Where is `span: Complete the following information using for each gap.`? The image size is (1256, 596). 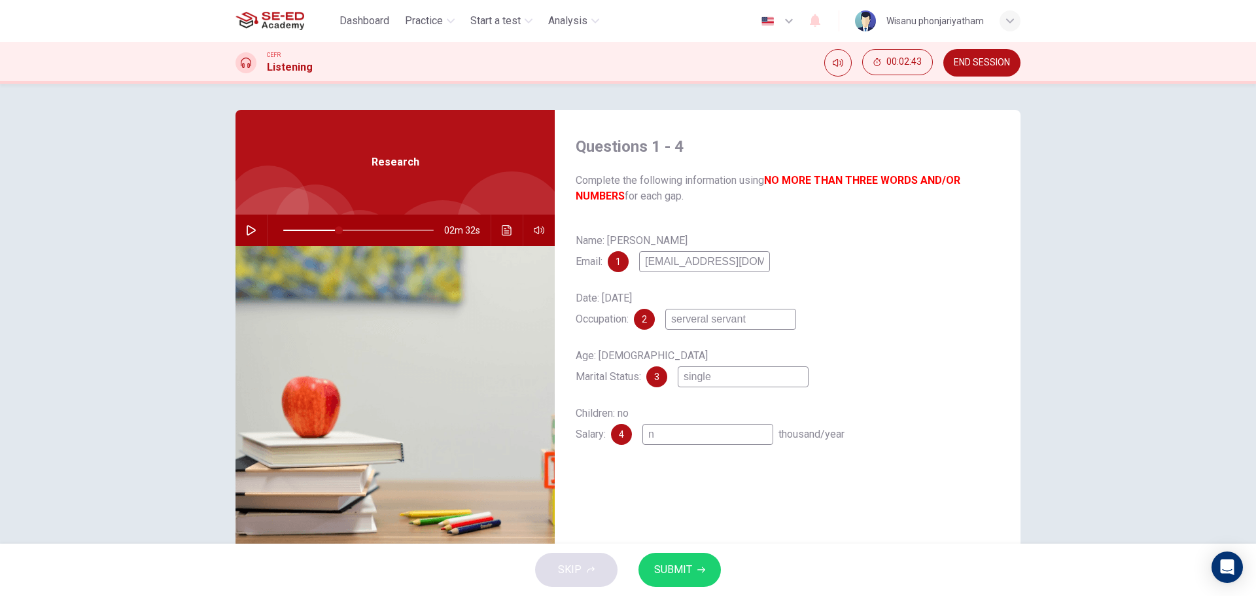 span: Complete the following information using for each gap. is located at coordinates (787, 188).